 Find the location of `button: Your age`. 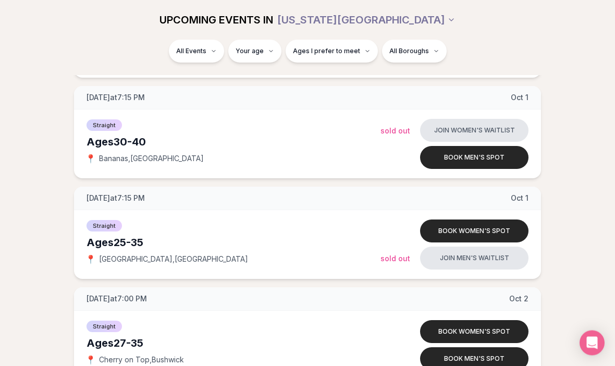

button: Your age is located at coordinates (255, 51).